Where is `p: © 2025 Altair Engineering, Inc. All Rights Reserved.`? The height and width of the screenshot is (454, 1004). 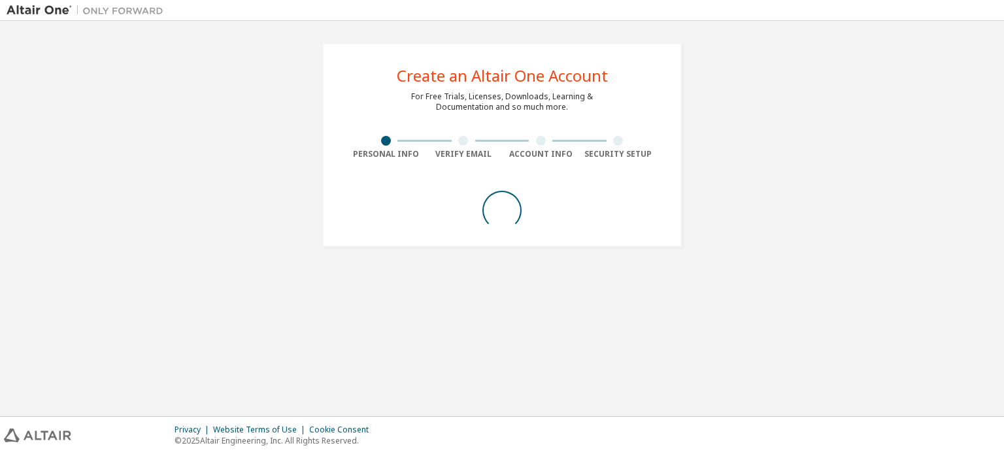 p: © 2025 Altair Engineering, Inc. All Rights Reserved. is located at coordinates (275, 440).